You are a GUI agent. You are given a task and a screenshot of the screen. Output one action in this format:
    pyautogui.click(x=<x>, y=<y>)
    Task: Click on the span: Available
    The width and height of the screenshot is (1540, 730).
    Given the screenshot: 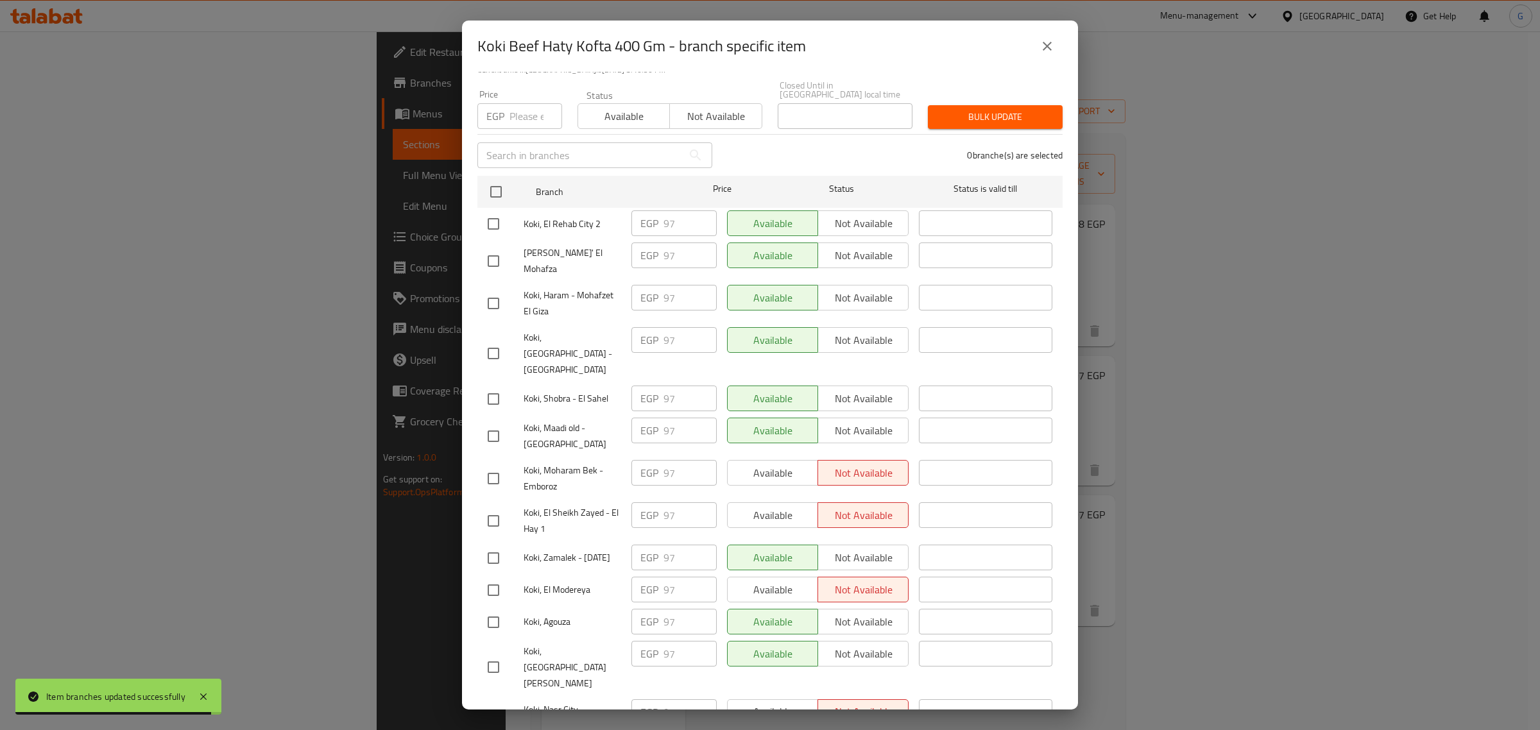 What is the action you would take?
    pyautogui.click(x=624, y=116)
    